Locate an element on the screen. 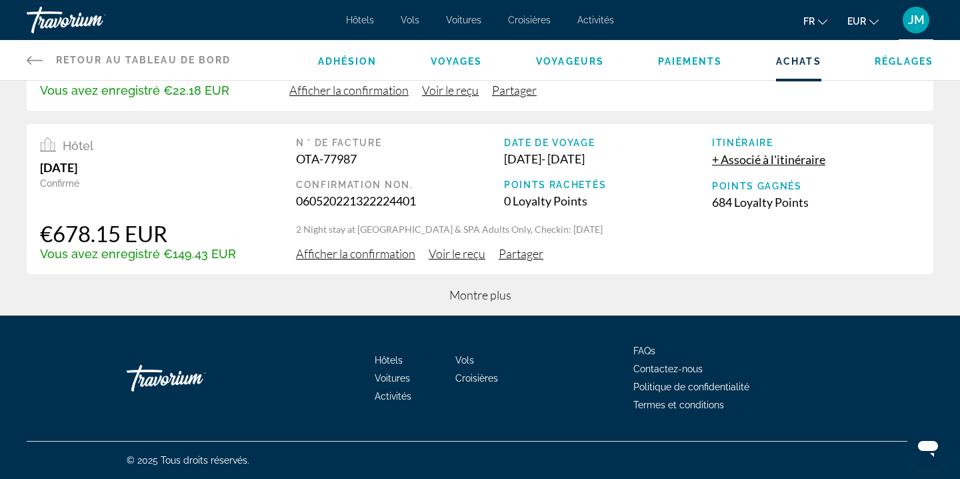 The image size is (960, 479). div: Vous avez enregistré €22.18 EUR is located at coordinates (135, 90).